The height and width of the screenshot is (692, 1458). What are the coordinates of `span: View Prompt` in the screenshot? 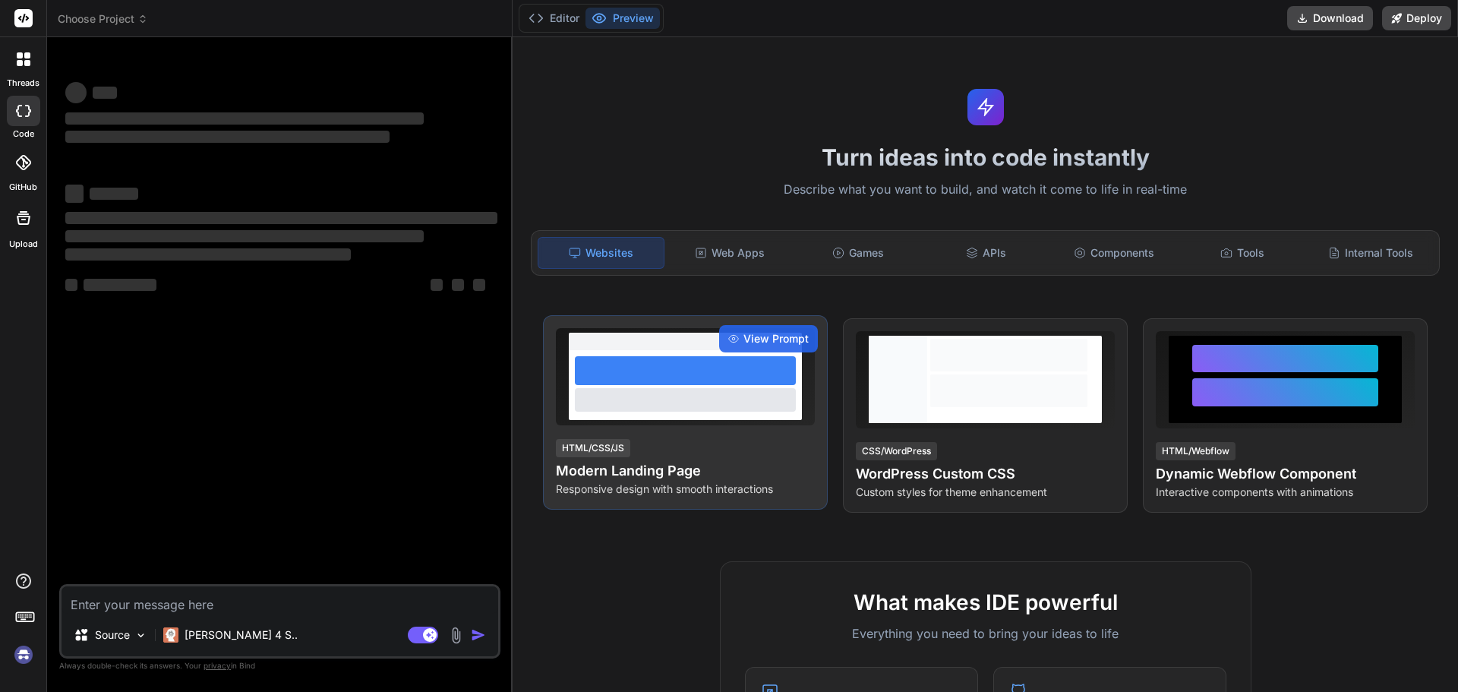 It's located at (776, 339).